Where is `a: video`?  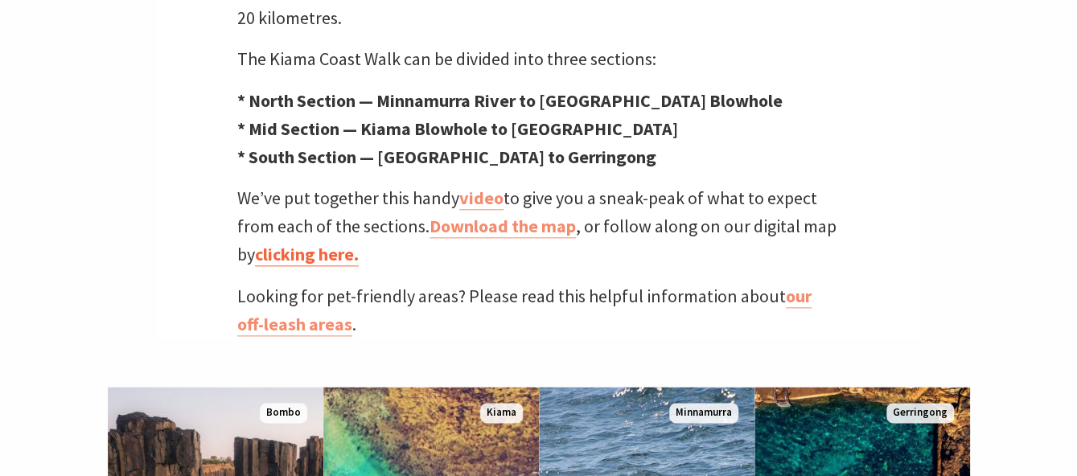
a: video is located at coordinates (481, 198).